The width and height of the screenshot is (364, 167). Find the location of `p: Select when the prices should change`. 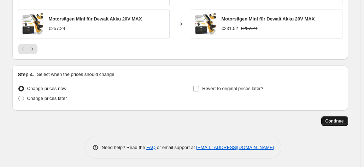

p: Select when the prices should change is located at coordinates (75, 74).